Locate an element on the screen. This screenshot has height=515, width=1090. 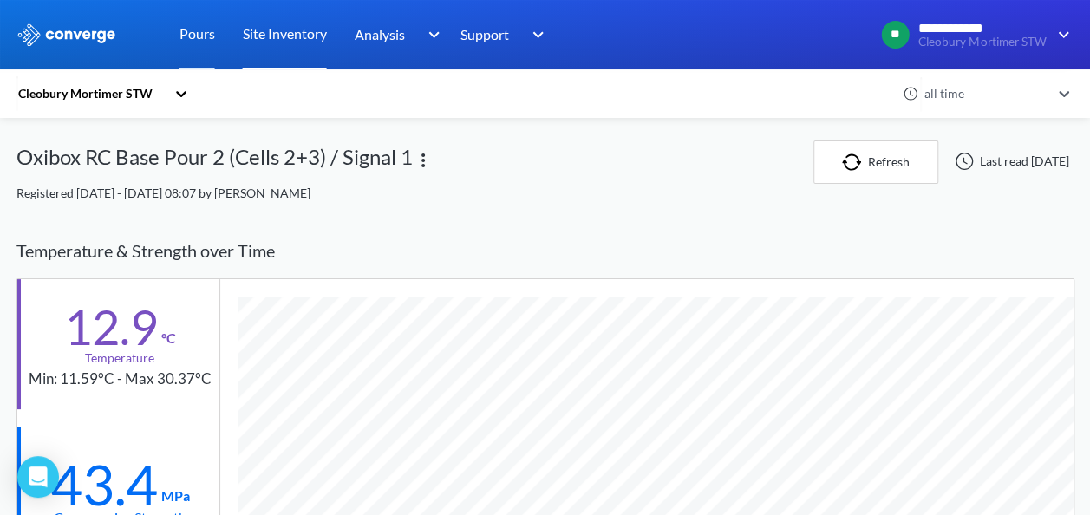
img: logo_ewhite.svg is located at coordinates (67, 35).